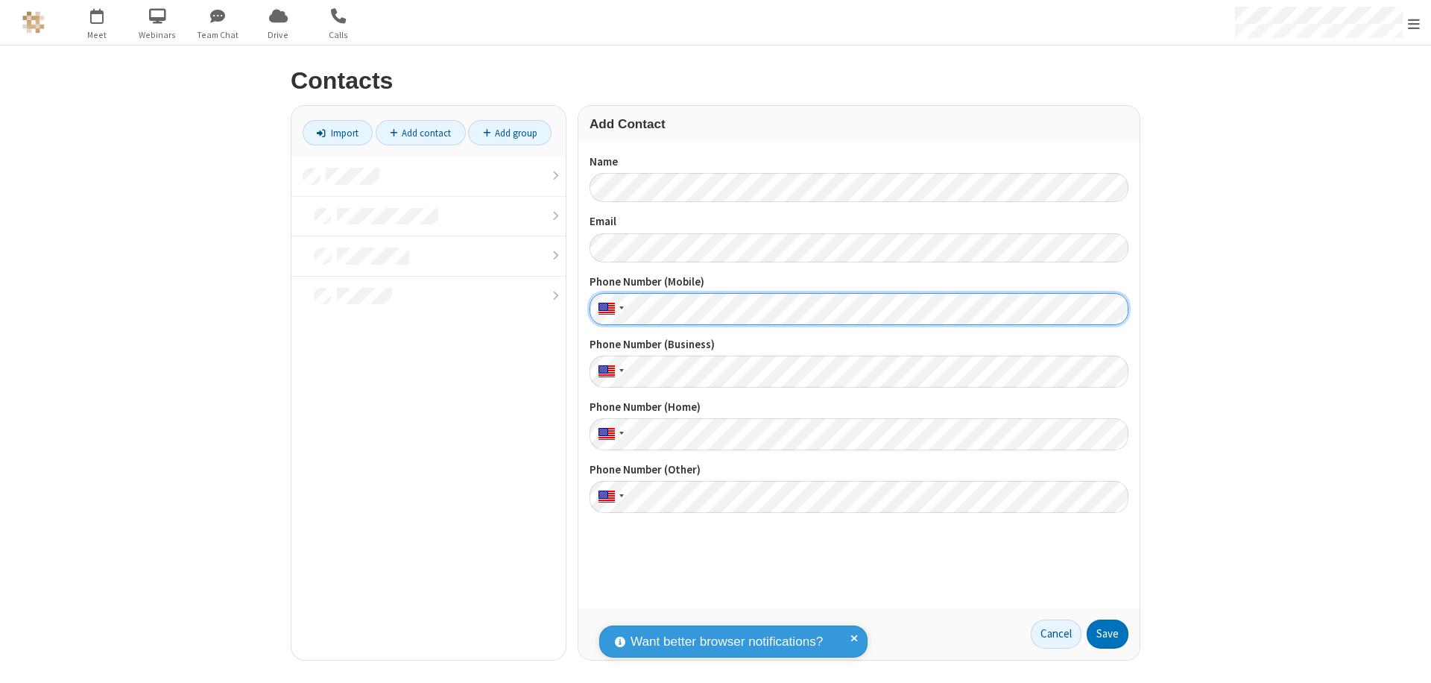 This screenshot has width=1431, height=683. What do you see at coordinates (157, 35) in the screenshot?
I see `span: Webinars` at bounding box center [157, 35].